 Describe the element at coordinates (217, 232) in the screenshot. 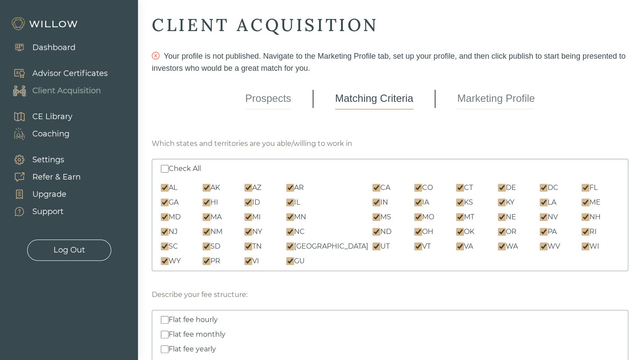

I see `div: NM` at that location.